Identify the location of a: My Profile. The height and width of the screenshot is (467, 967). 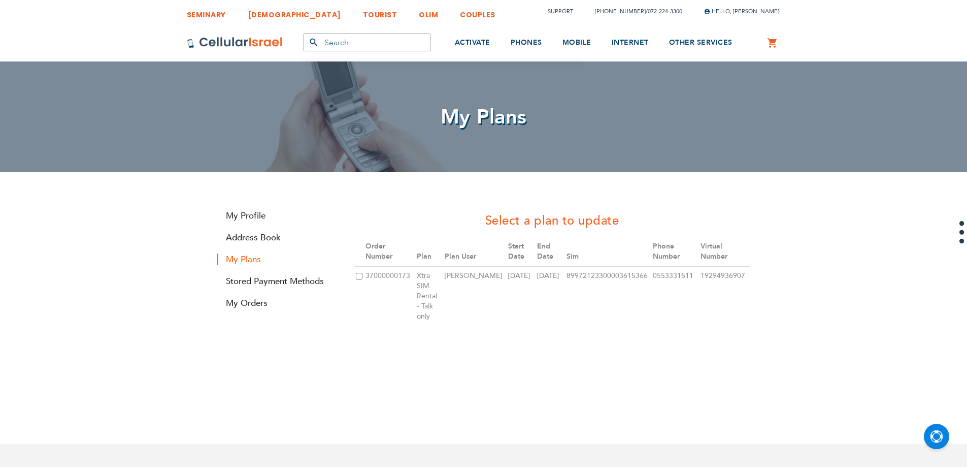
(278, 215).